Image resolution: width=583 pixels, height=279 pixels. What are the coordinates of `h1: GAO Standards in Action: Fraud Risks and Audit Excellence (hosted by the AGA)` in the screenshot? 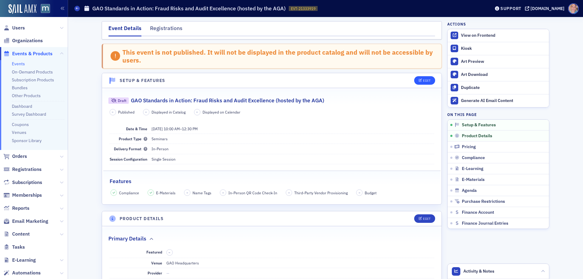 It's located at (189, 8).